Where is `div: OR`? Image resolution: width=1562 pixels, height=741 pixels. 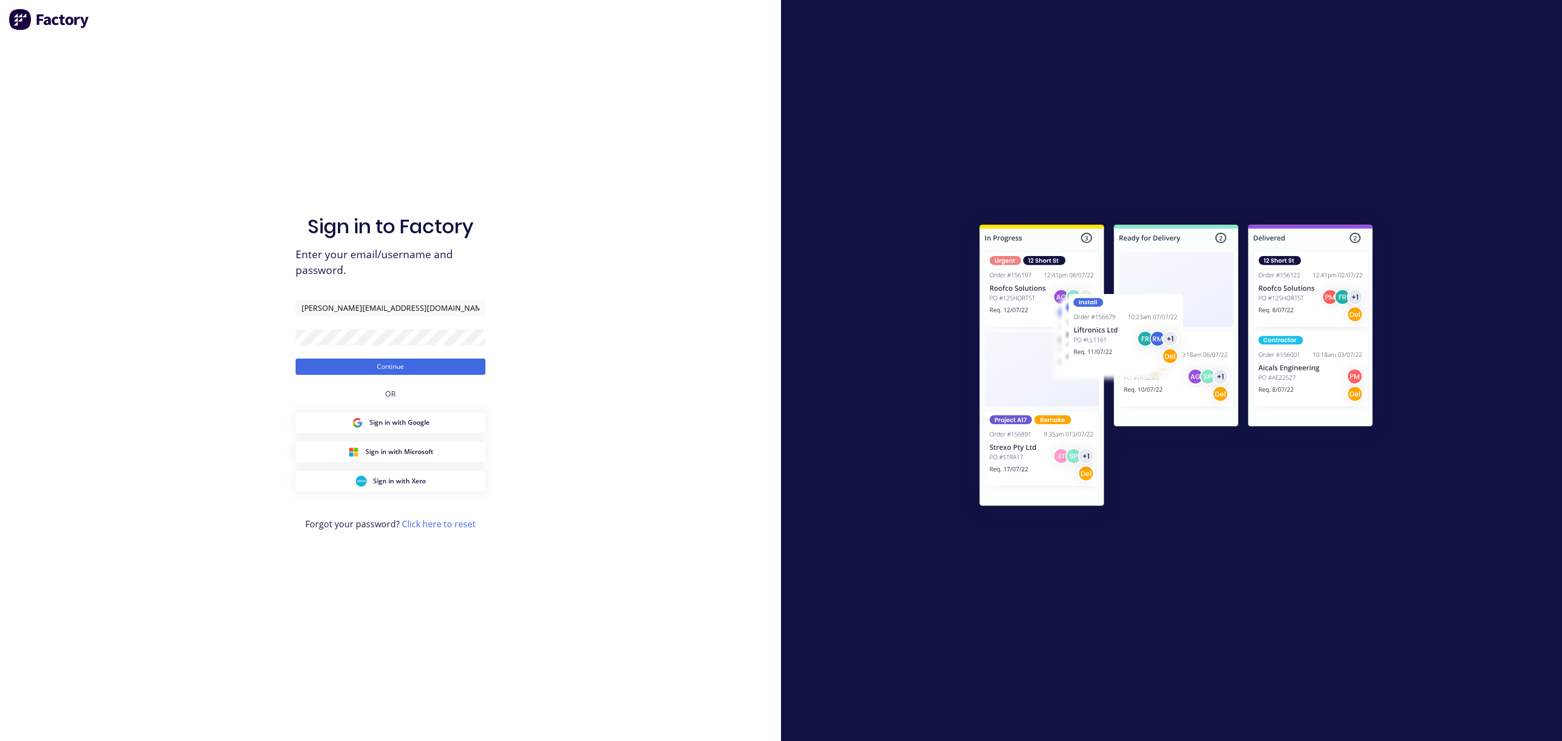
div: OR is located at coordinates (391, 393).